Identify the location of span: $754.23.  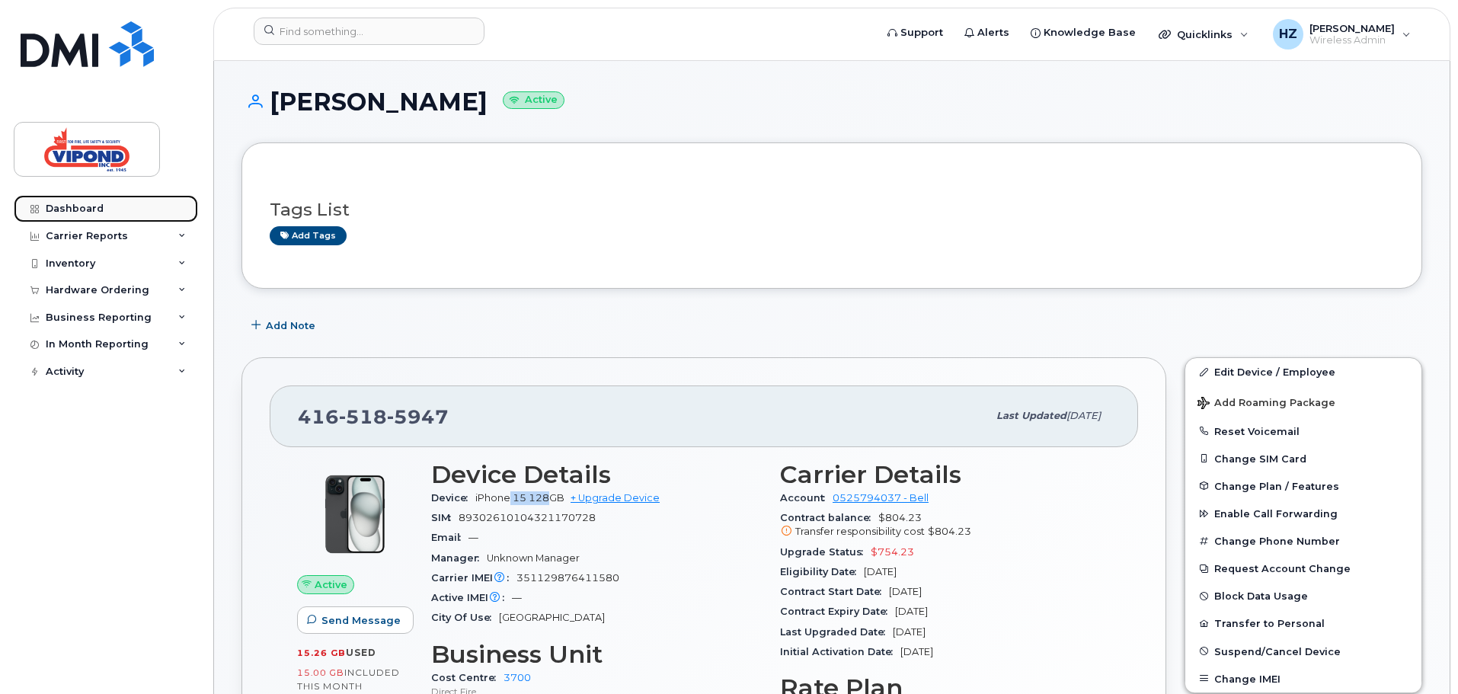
(892, 551).